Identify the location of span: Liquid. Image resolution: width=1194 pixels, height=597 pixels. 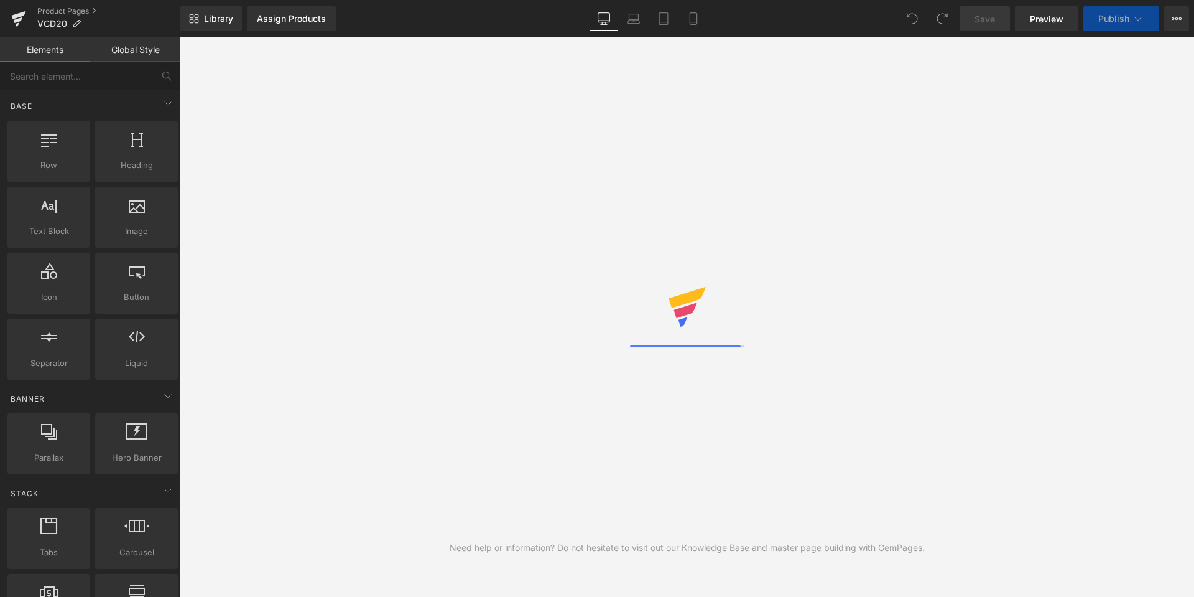
(136, 363).